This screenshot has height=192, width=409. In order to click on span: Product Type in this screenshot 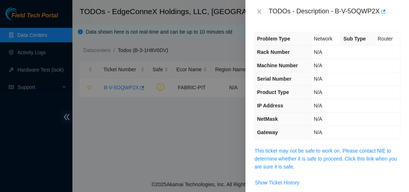, I will do `click(273, 92)`.